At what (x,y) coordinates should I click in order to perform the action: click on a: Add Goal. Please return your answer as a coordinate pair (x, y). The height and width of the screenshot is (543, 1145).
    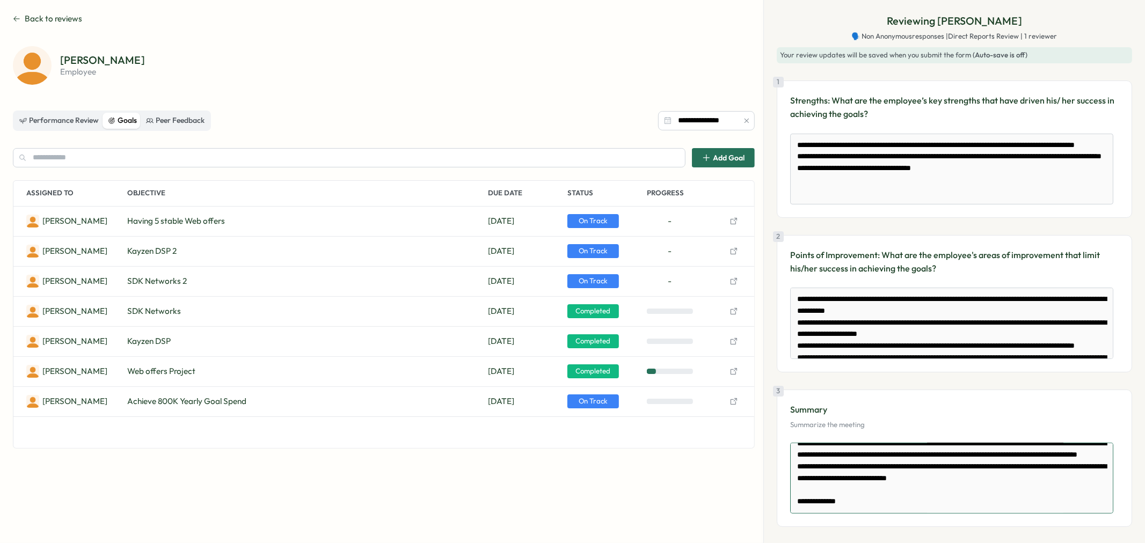
    Looking at the image, I should click on (723, 158).